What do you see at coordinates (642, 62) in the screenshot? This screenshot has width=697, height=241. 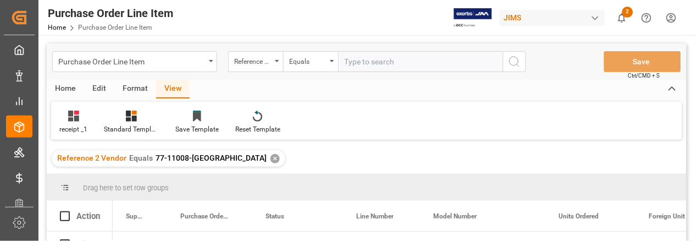 I see `button: Save` at bounding box center [642, 62].